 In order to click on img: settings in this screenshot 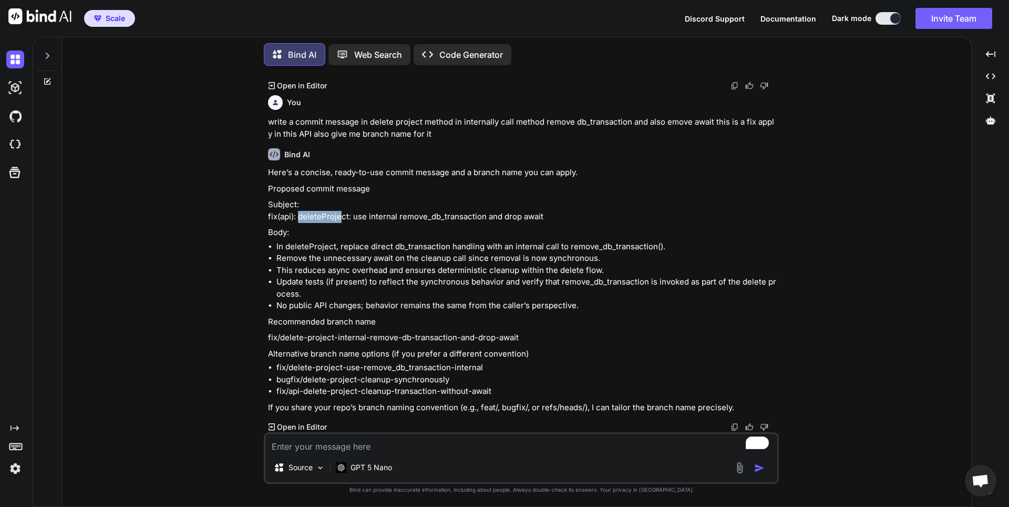, I will do `click(15, 468)`.